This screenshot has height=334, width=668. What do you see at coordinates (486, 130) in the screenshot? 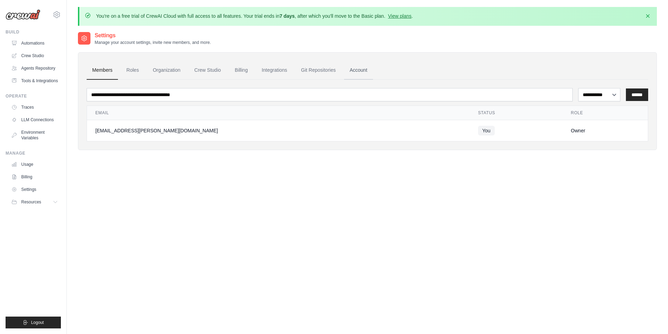
I see `span: You` at bounding box center [486, 130].